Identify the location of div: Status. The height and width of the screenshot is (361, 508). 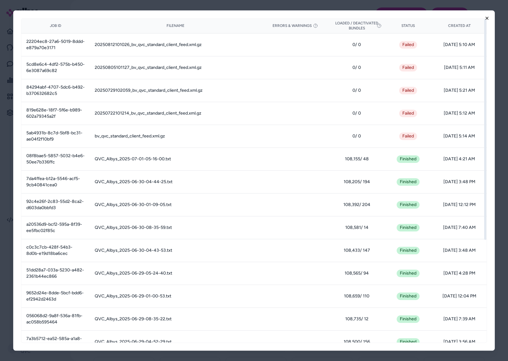
(408, 26).